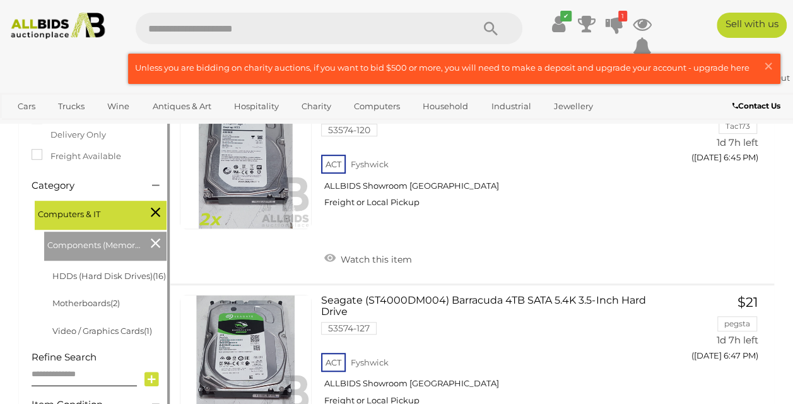 The height and width of the screenshot is (404, 793). Describe the element at coordinates (491, 28) in the screenshot. I see `button: Search` at that location.